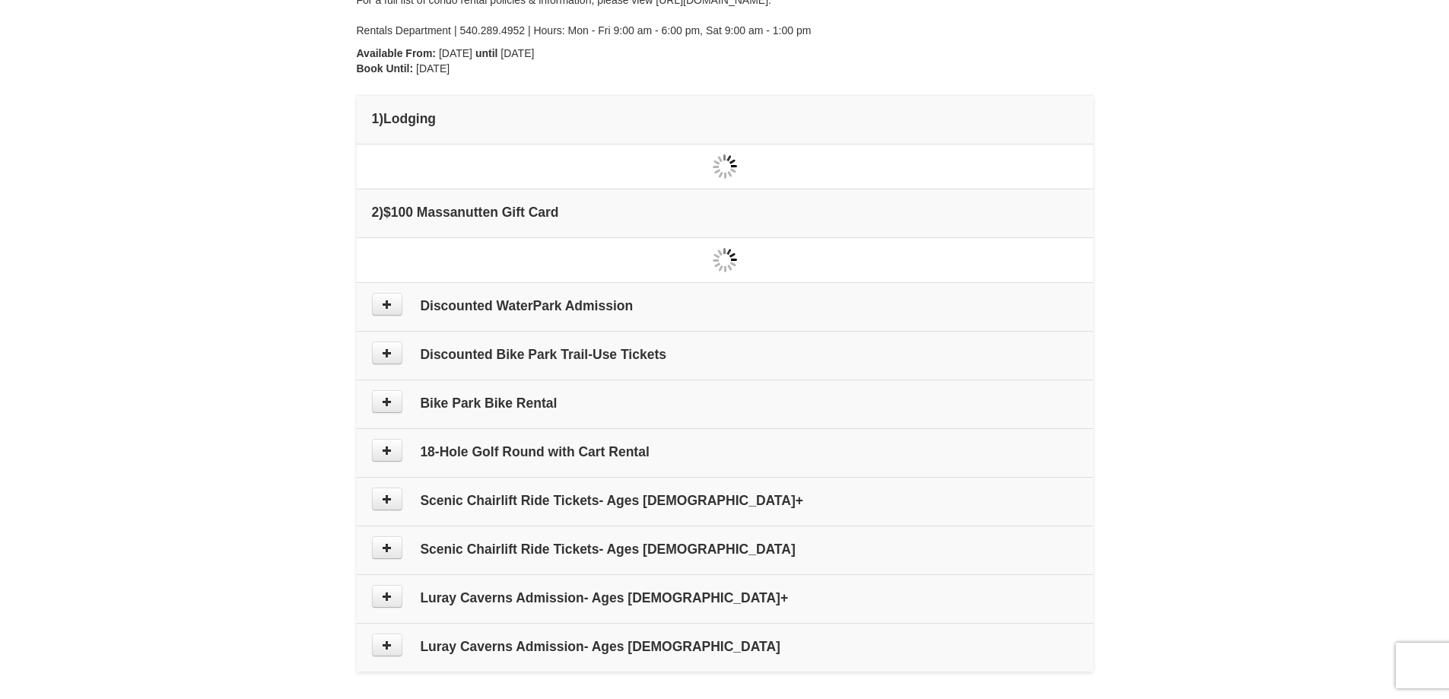  I want to click on strong: until, so click(487, 53).